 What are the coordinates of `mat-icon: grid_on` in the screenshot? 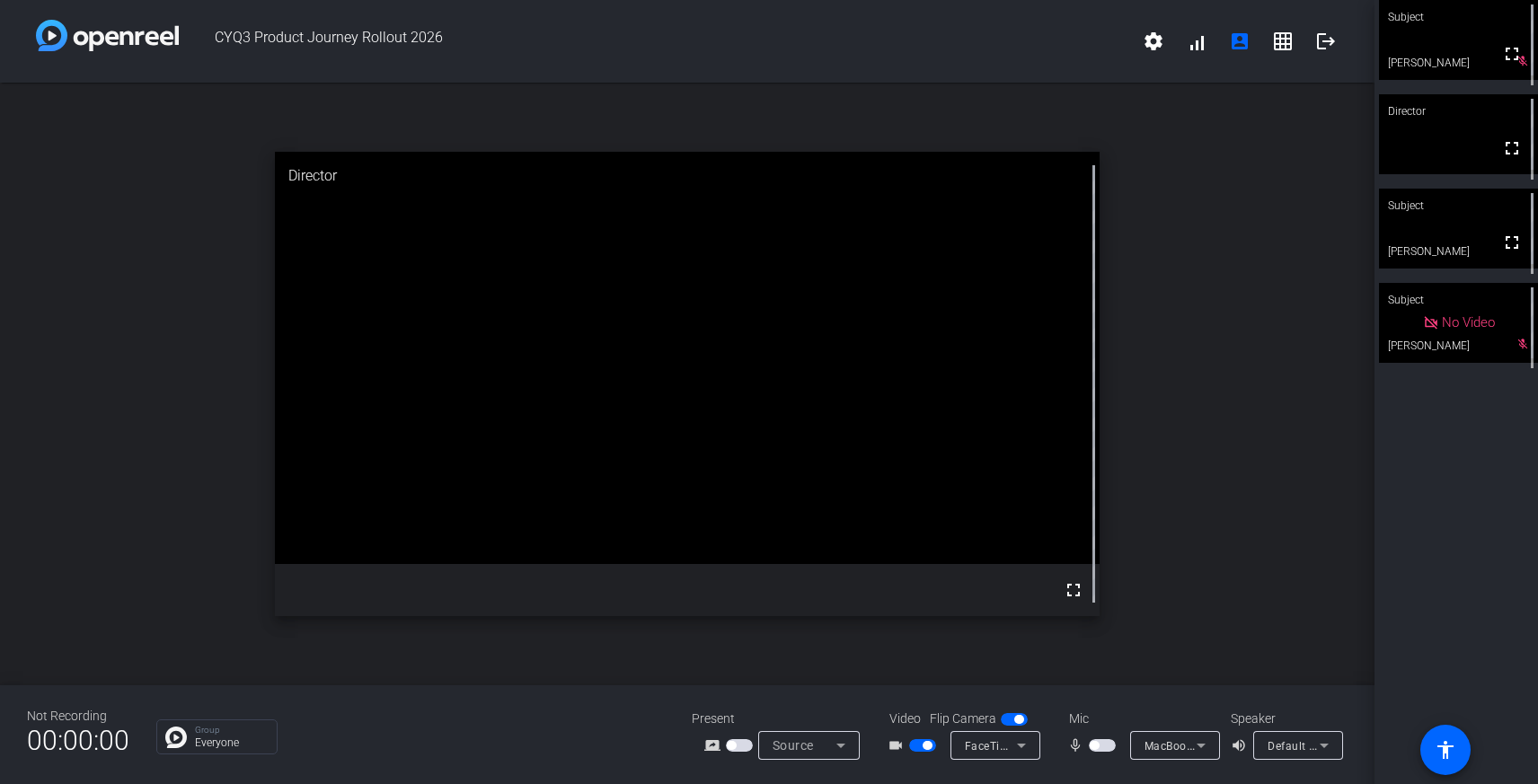 It's located at (1282, 42).